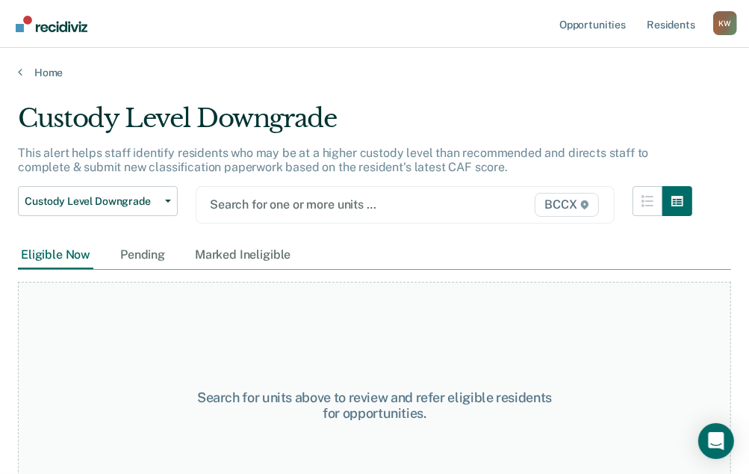 The image size is (749, 474). I want to click on div: Eligible Now, so click(55, 255).